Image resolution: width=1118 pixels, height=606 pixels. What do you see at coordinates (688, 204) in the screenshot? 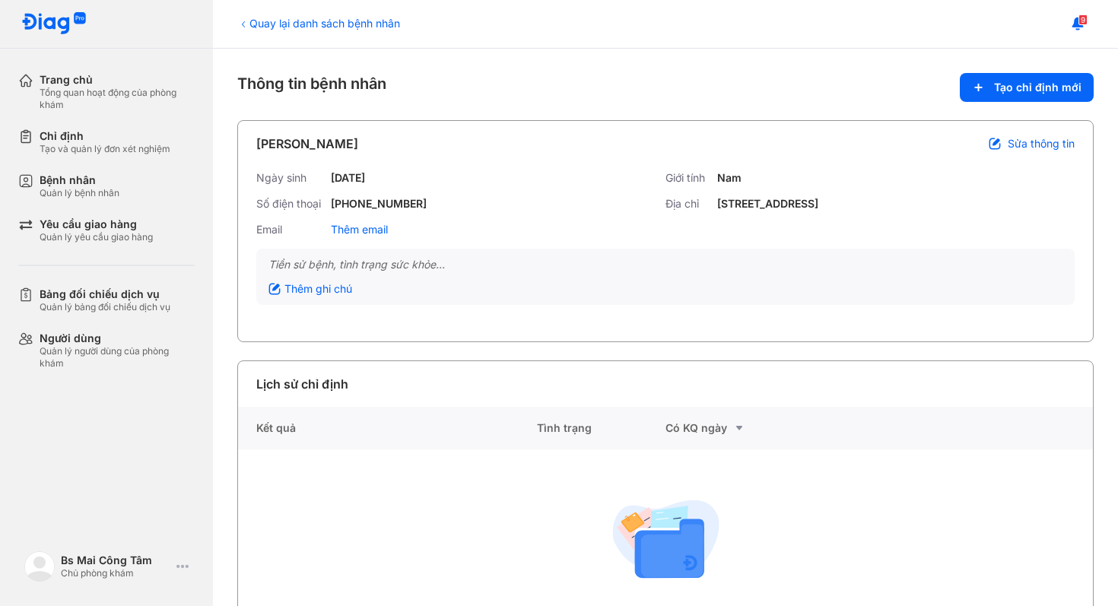
I see `div: Địa chỉ` at bounding box center [688, 204].